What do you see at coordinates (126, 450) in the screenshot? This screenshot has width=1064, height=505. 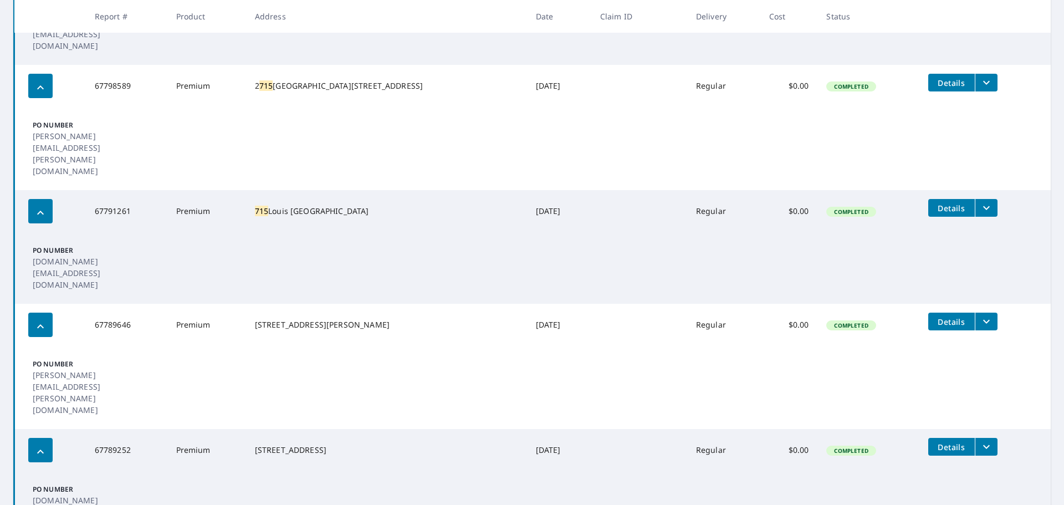 I see `td: 67789252` at bounding box center [126, 450].